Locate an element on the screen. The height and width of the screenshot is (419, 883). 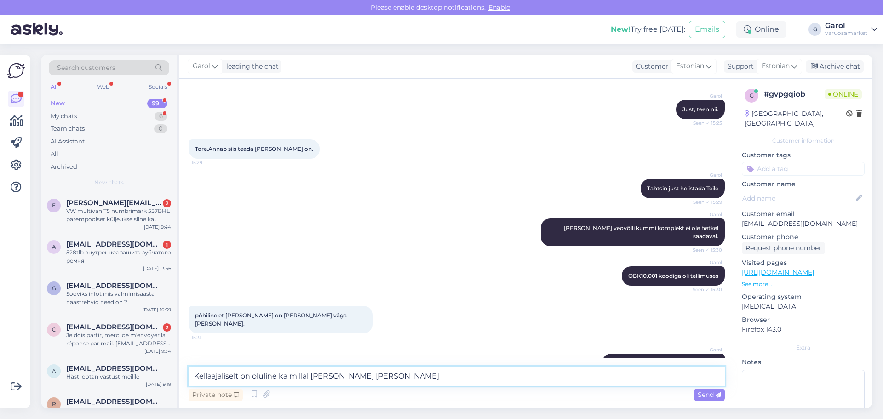
p: Visited pages is located at coordinates (803, 262).